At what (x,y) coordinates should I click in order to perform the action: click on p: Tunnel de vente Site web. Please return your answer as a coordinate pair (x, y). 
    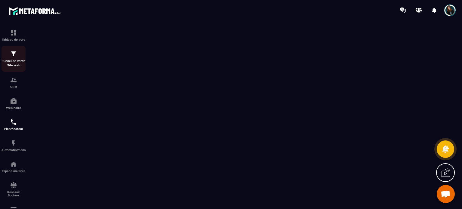
    Looking at the image, I should click on (14, 63).